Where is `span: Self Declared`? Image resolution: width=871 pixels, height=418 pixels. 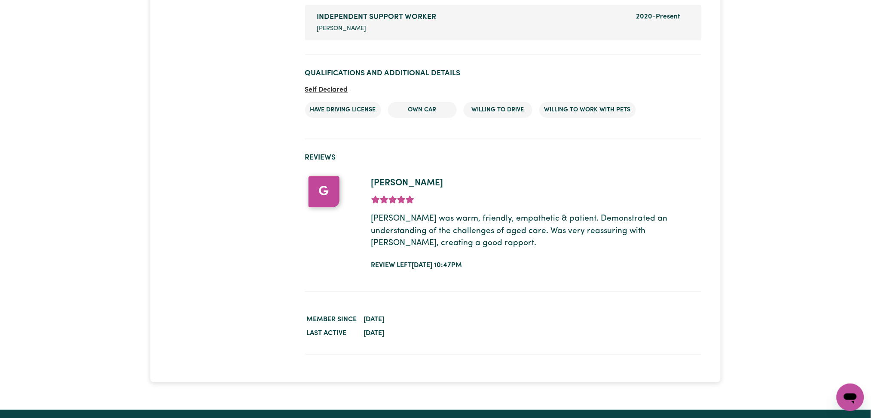 span: Self Declared is located at coordinates (327, 90).